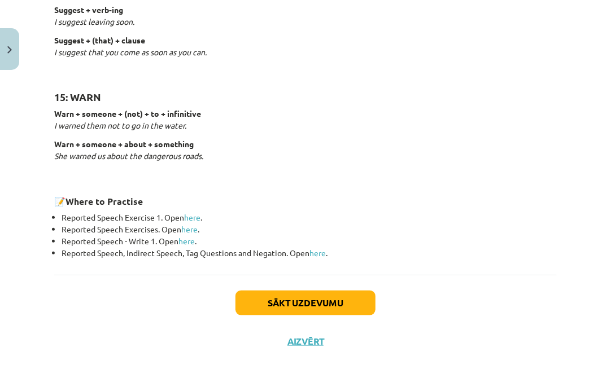 This screenshot has height=387, width=611. I want to click on img: icon-close-lesson-0947bae3869378f0d4975bcd49f059093ad1ed9edebbc8119c70593378902aed.svg, so click(10, 50).